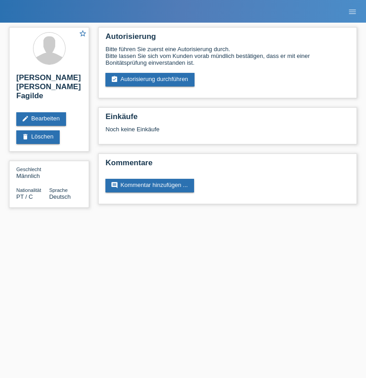 The image size is (366, 378). I want to click on i: comment, so click(115, 185).